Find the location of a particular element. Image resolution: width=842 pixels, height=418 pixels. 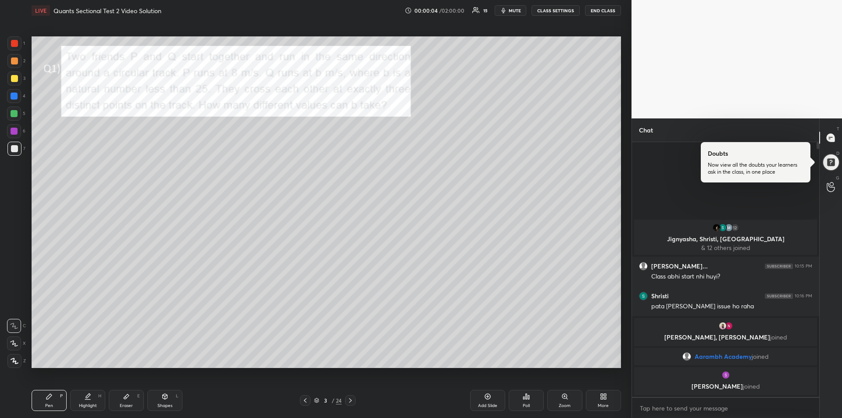

p: Chat is located at coordinates (646, 130).